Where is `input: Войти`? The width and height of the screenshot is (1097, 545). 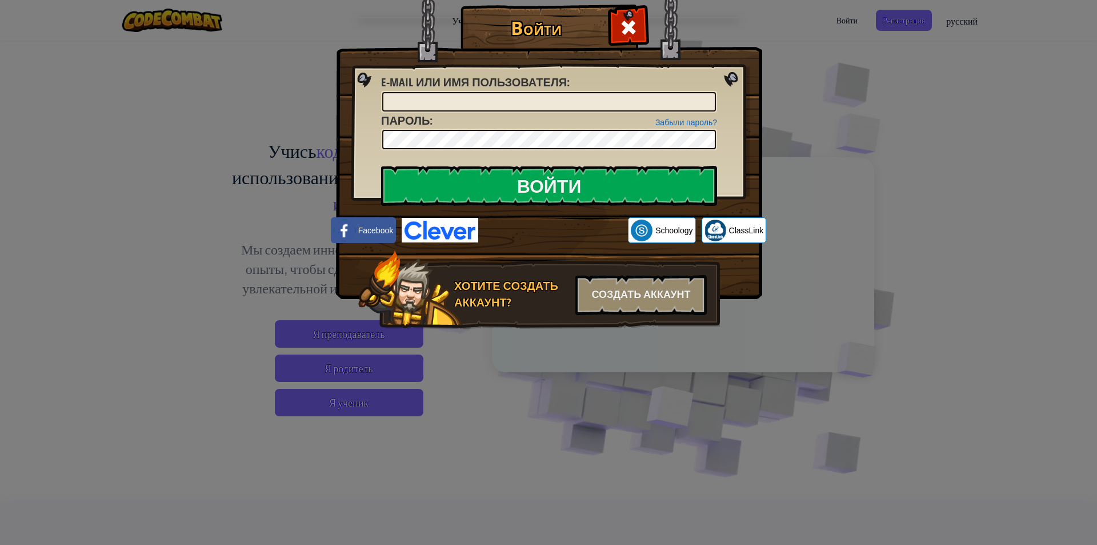
input: Войти is located at coordinates (549, 186).